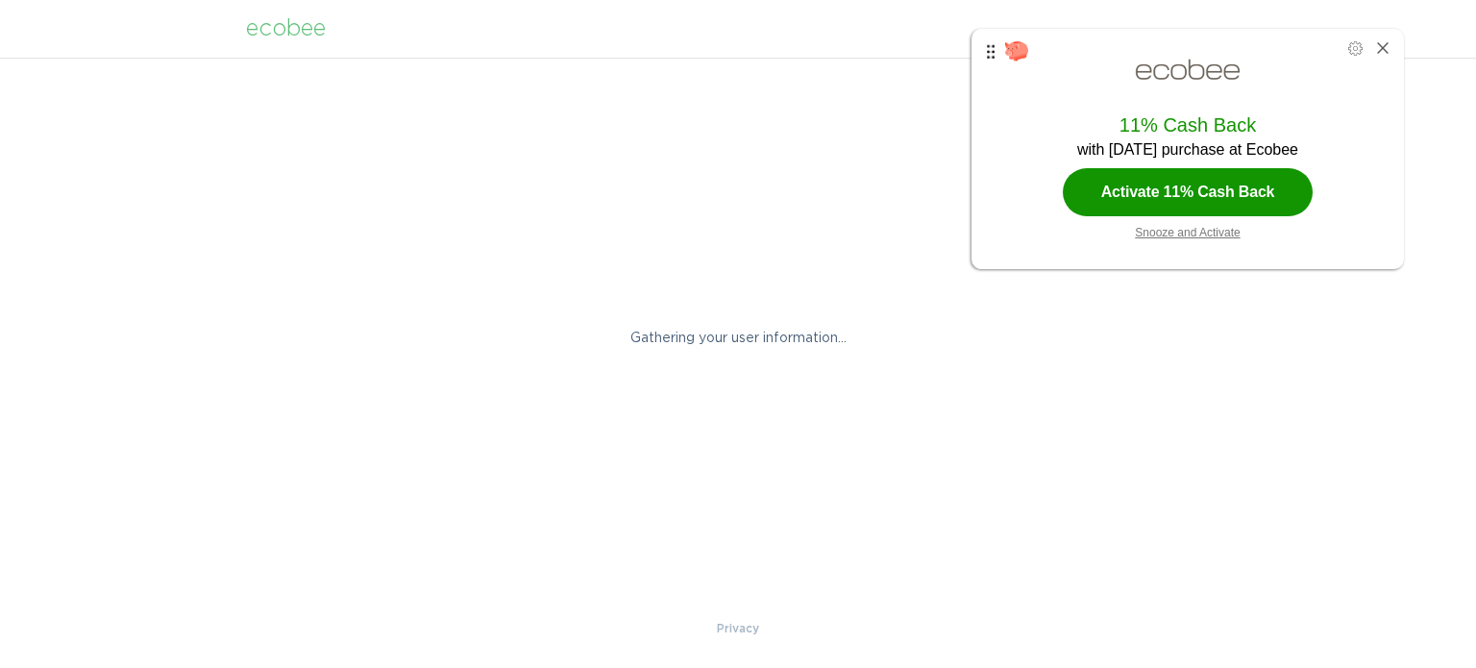 The image size is (1476, 668). What do you see at coordinates (285, 29) in the screenshot?
I see `div: ecobee` at bounding box center [285, 29].